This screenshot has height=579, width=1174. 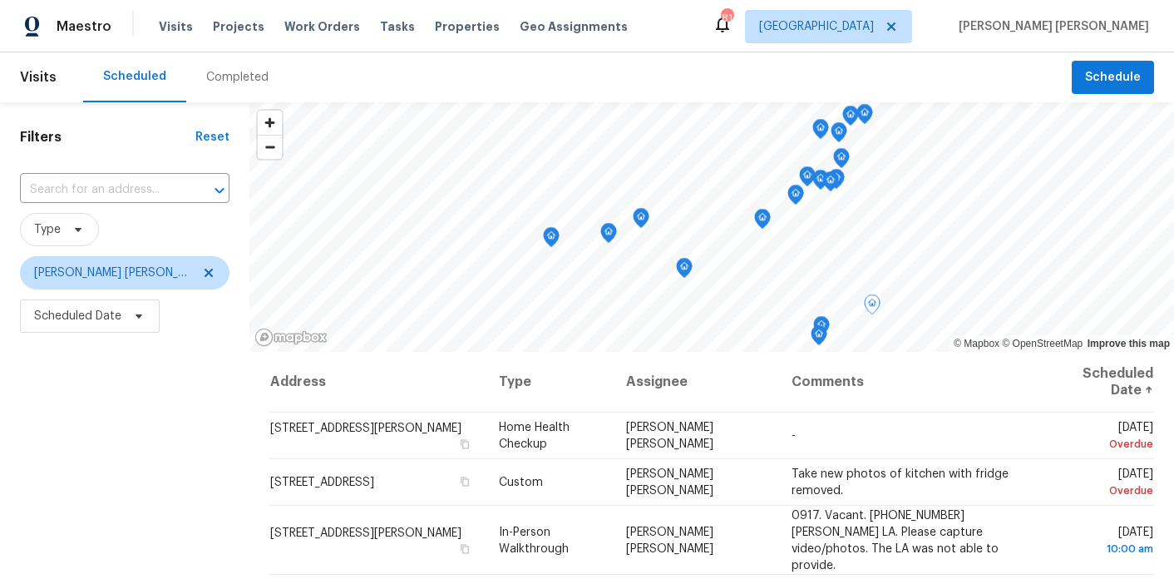 What do you see at coordinates (1128, 343) in the screenshot?
I see `a: Improve this map` at bounding box center [1128, 343].